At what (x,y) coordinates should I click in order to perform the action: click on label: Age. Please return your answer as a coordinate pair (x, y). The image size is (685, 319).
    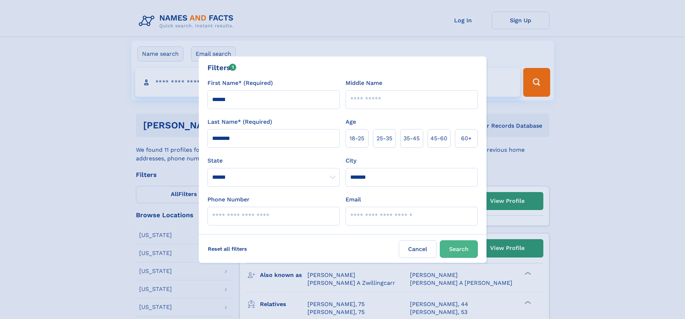
    Looking at the image, I should click on (351, 122).